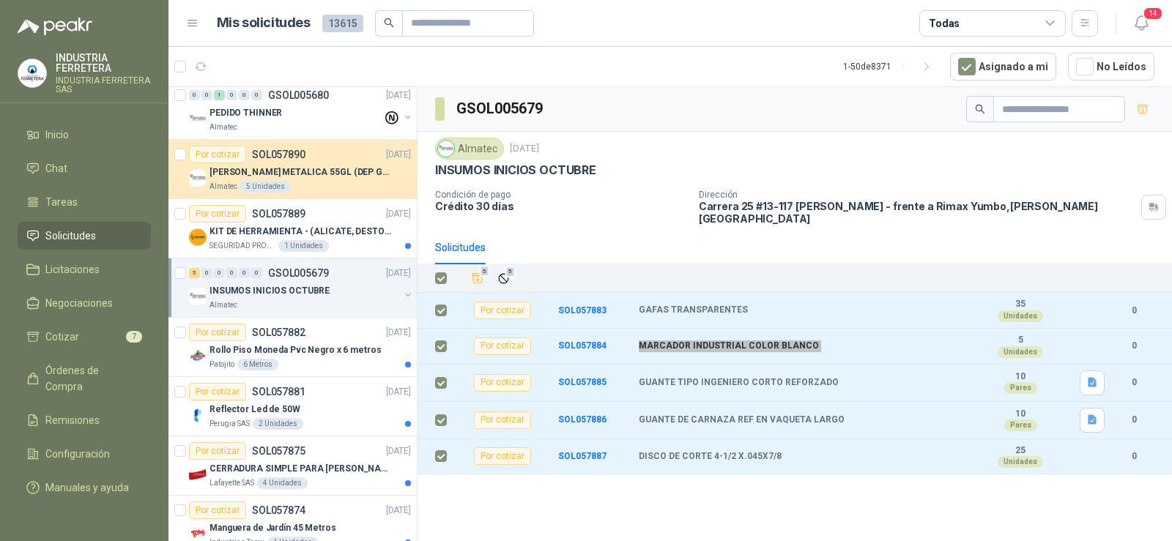  Describe the element at coordinates (87, 488) in the screenshot. I see `span: Manuales y ayuda` at that location.